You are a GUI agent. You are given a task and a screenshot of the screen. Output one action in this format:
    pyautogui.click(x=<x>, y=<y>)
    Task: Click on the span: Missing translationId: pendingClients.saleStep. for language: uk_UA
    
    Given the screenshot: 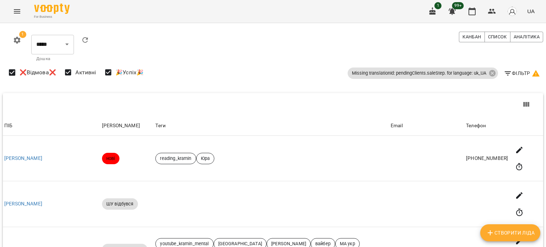 What is the action you would take?
    pyautogui.click(x=419, y=73)
    